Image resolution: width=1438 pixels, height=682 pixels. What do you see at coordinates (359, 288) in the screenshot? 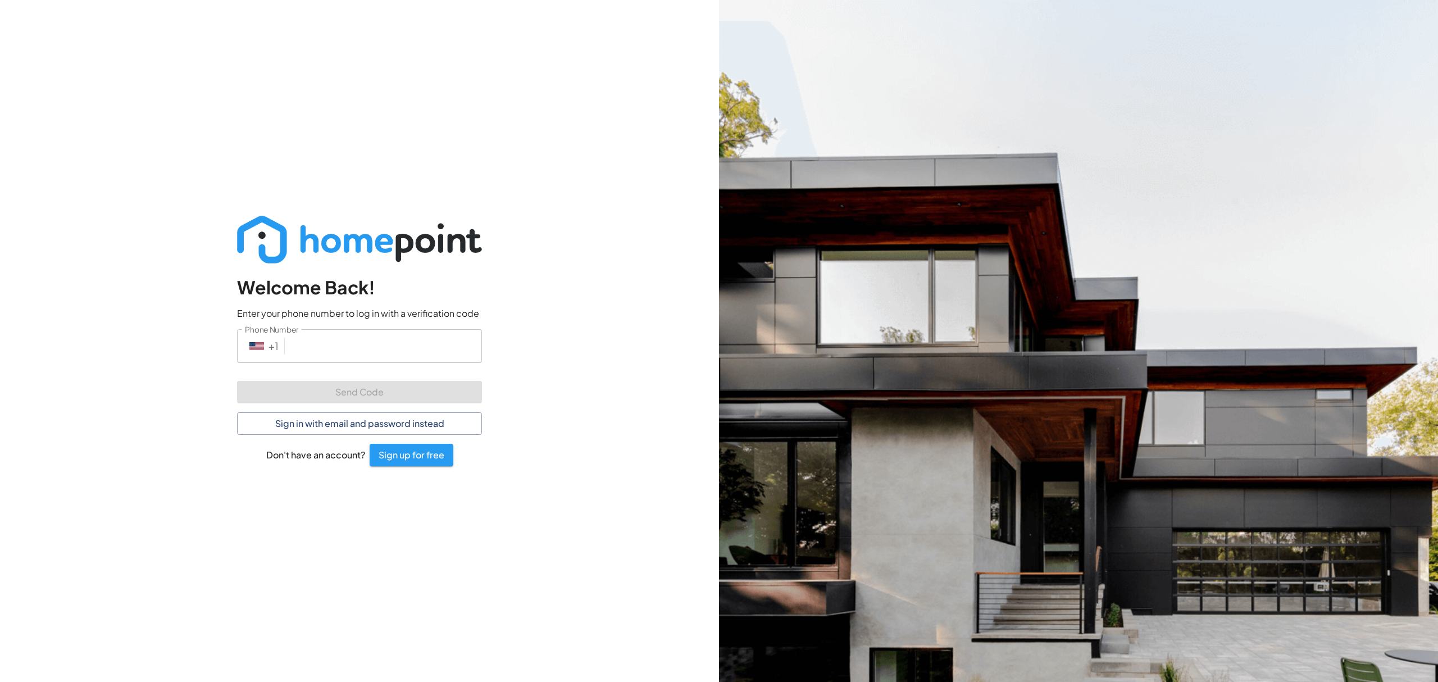
I see `h4: Welcome Back!` at bounding box center [359, 288].